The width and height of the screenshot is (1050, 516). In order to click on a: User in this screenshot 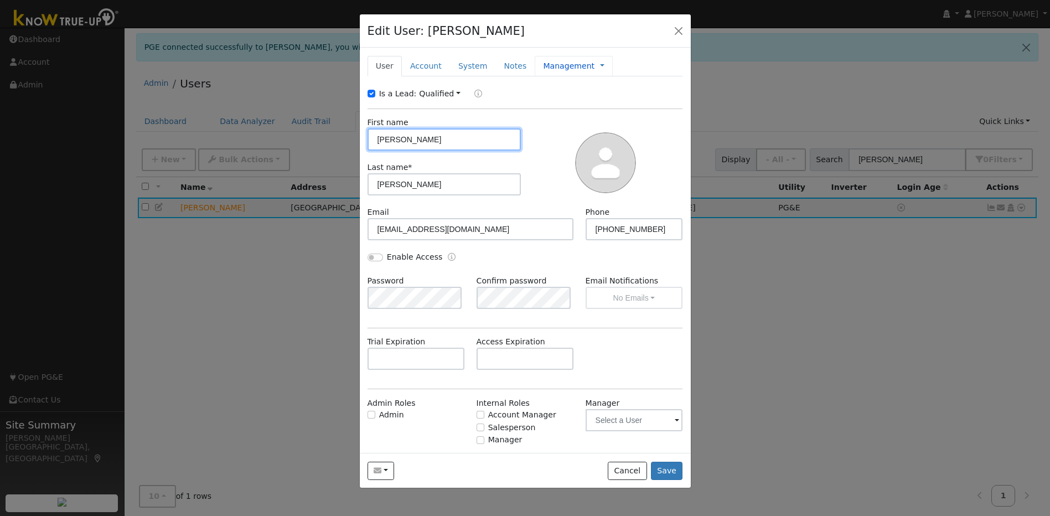, I will do `click(385, 66)`.